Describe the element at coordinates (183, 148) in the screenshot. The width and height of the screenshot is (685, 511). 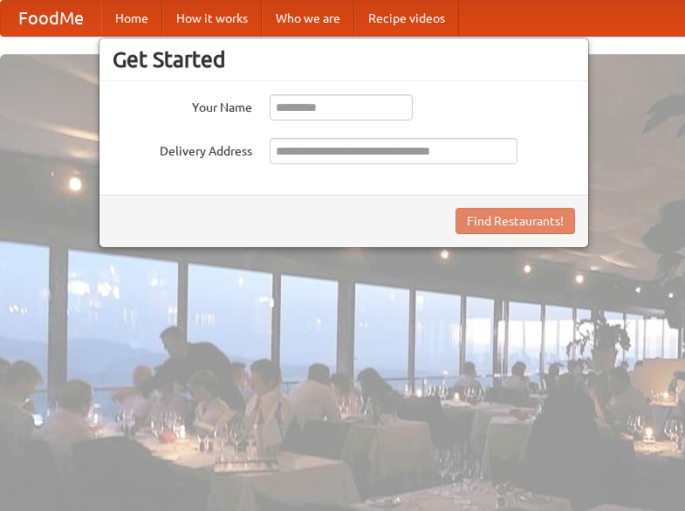
I see `label: Delivery Address` at that location.